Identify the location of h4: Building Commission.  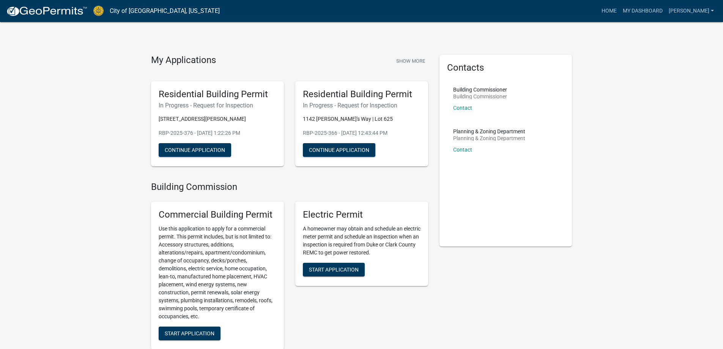
(290, 187).